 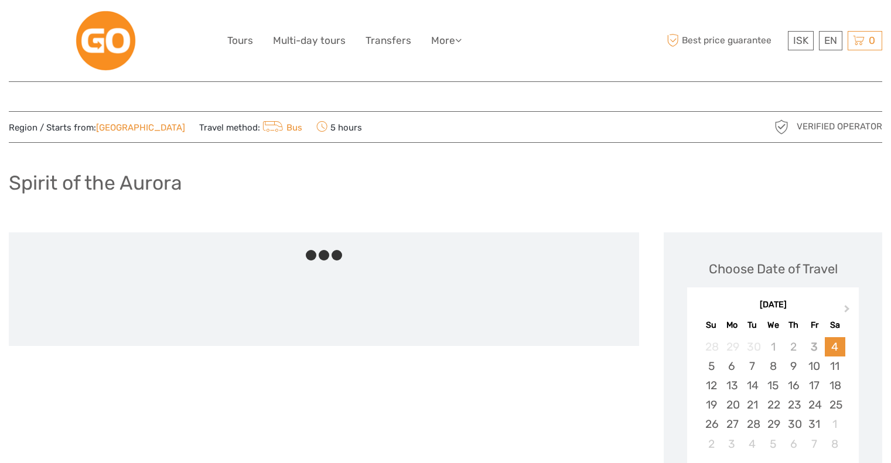 What do you see at coordinates (871, 40) in the screenshot?
I see `span: 0` at bounding box center [871, 40].